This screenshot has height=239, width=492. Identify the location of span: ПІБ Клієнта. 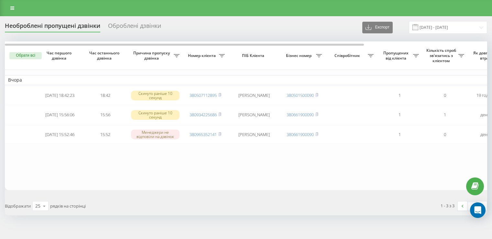
(254, 56).